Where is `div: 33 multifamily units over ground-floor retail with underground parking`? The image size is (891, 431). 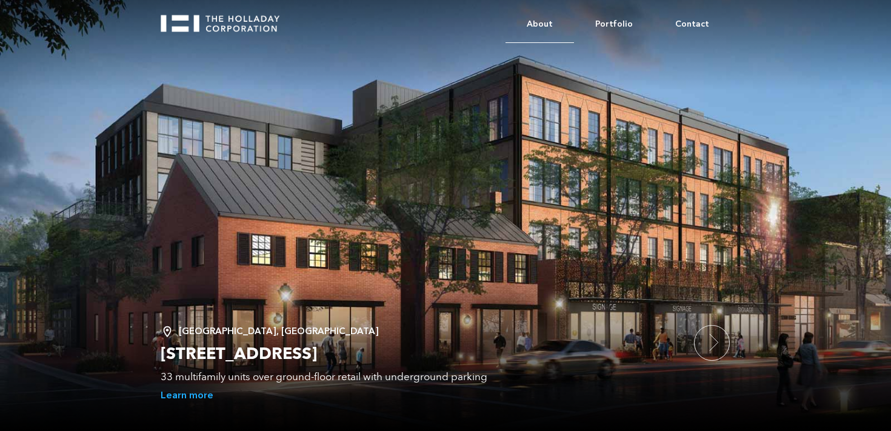
div: 33 multifamily units over ground-floor retail with underground parking is located at coordinates (421, 378).